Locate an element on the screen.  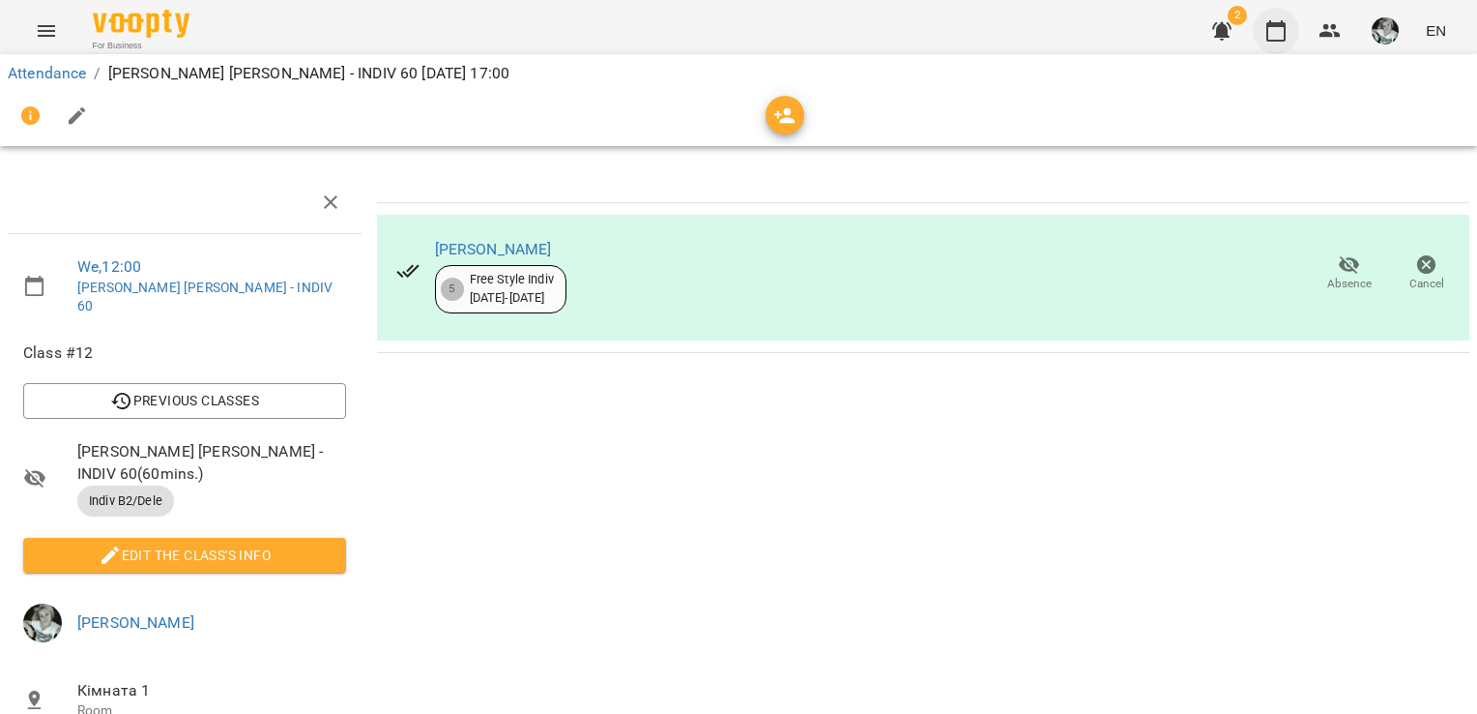
div: 5 is located at coordinates (452, 289).